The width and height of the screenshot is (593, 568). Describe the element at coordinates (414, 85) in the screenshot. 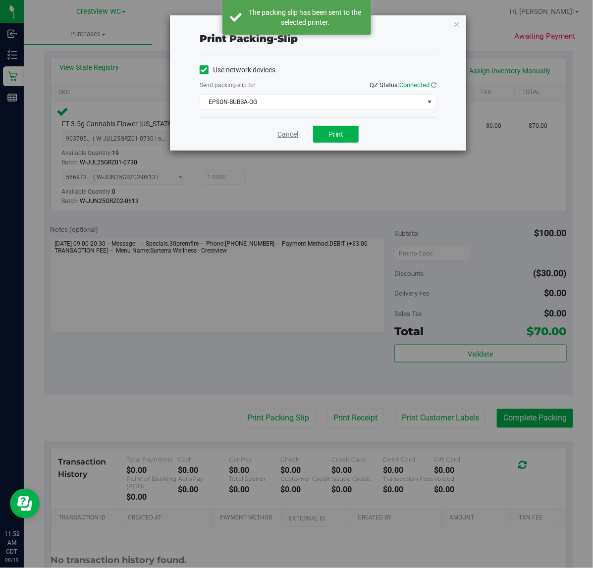

I see `span: Connected` at that location.